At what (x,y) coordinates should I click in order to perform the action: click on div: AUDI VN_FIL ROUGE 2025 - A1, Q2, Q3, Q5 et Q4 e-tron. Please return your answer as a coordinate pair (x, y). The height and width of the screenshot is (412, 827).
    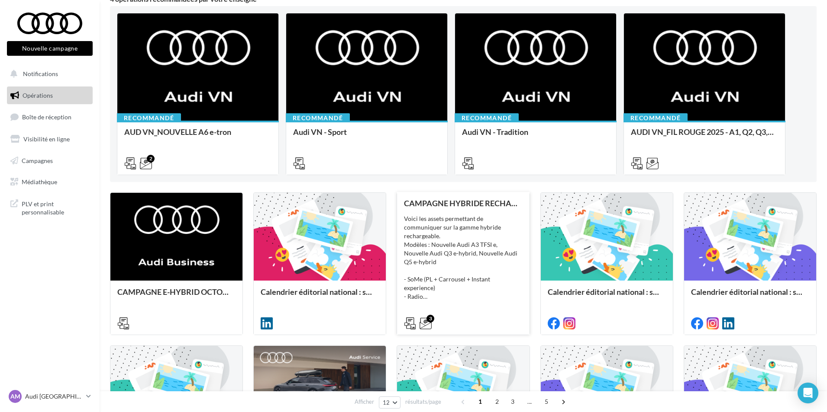
    Looking at the image, I should click on (704, 136).